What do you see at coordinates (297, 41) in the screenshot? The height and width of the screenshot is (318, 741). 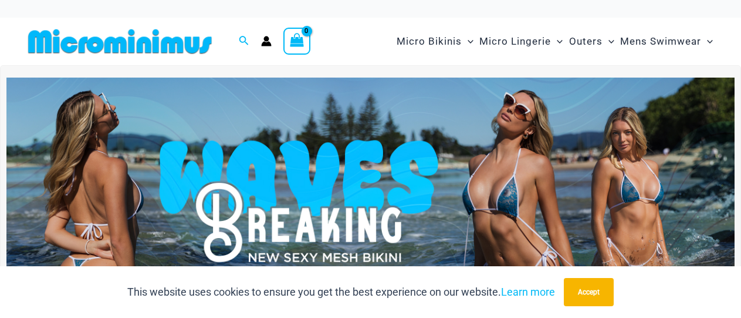 I see `a: View Shopping Cart, empty` at bounding box center [297, 41].